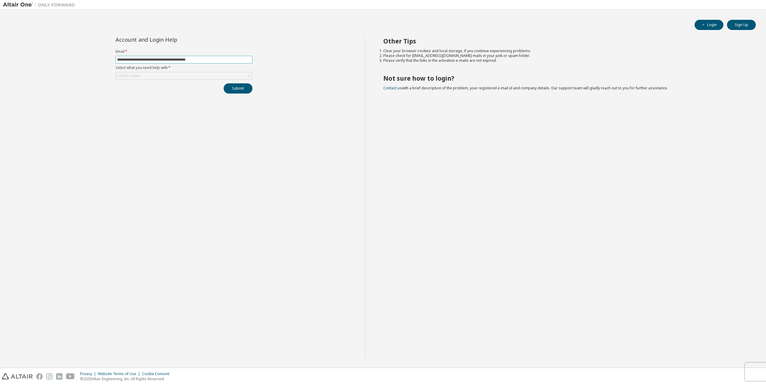 Image resolution: width=766 pixels, height=385 pixels. Describe the element at coordinates (157, 374) in the screenshot. I see `div: Cookie Consent` at that location.